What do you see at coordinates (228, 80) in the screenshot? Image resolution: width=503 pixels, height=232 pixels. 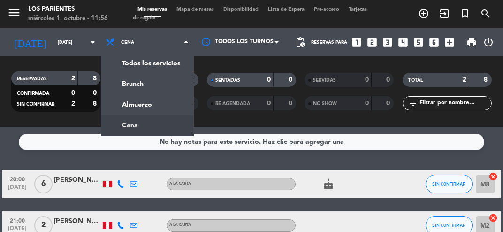 I see `span: SENTADAS` at bounding box center [228, 80].